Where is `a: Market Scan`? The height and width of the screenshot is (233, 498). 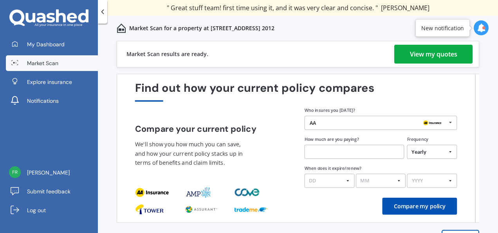
a: Market Scan is located at coordinates (52, 63).